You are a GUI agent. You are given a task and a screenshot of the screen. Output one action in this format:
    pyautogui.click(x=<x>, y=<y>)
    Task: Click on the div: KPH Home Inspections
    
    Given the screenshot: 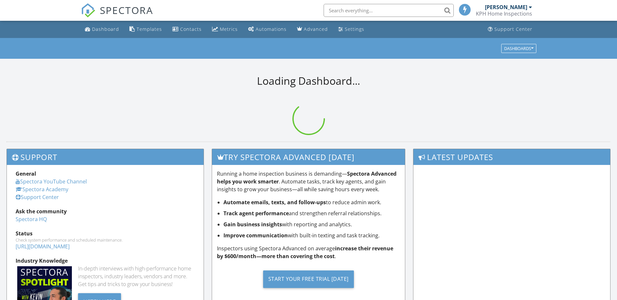 What is the action you would take?
    pyautogui.click(x=504, y=14)
    